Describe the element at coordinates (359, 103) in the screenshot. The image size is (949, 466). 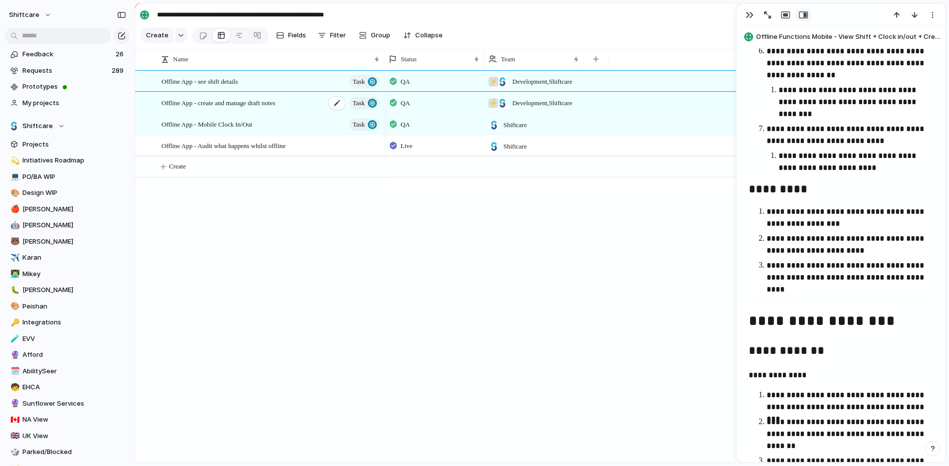
I see `span: Task` at that location.